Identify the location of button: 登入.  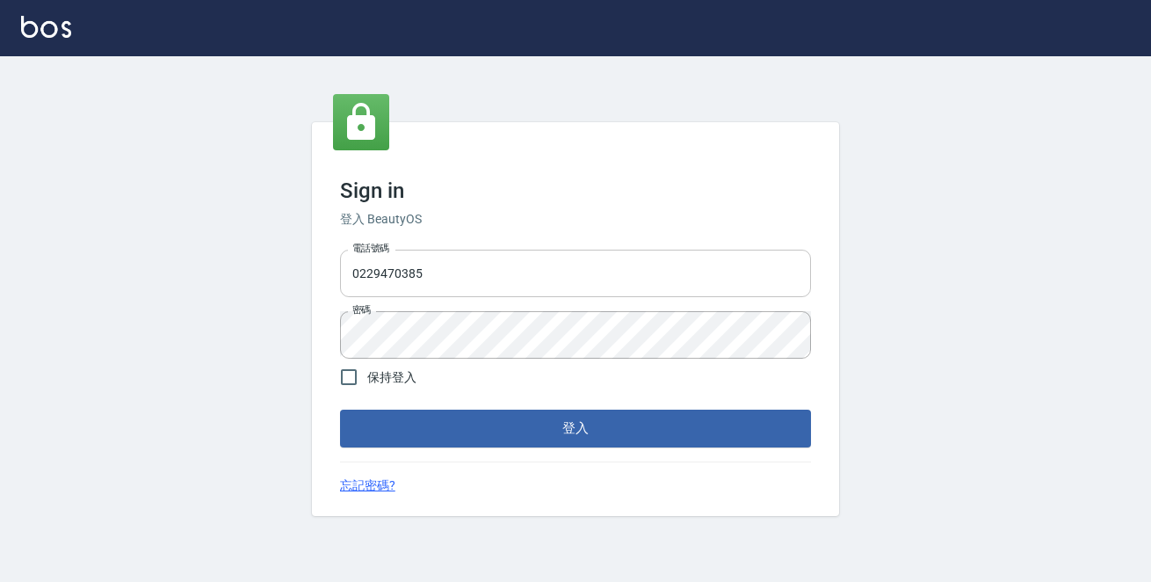
(576, 428).